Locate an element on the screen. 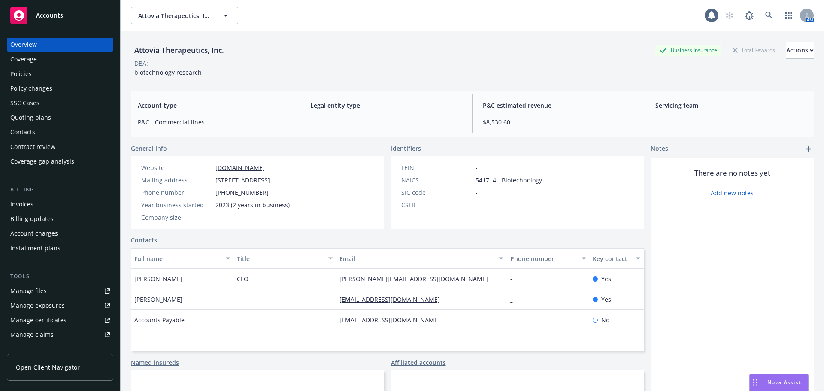 Image resolution: width=824 pixels, height=391 pixels. a: Switch app is located at coordinates (789, 15).